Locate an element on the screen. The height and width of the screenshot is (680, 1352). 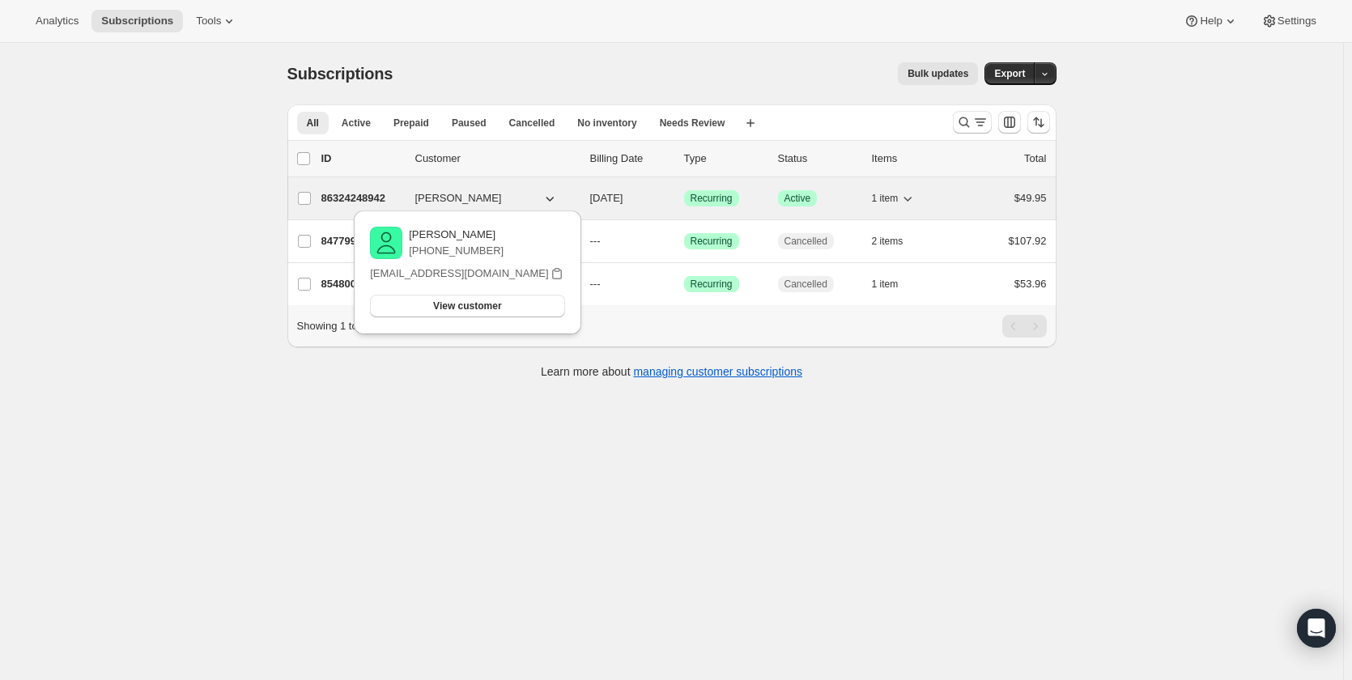
button: Export is located at coordinates (1010, 74).